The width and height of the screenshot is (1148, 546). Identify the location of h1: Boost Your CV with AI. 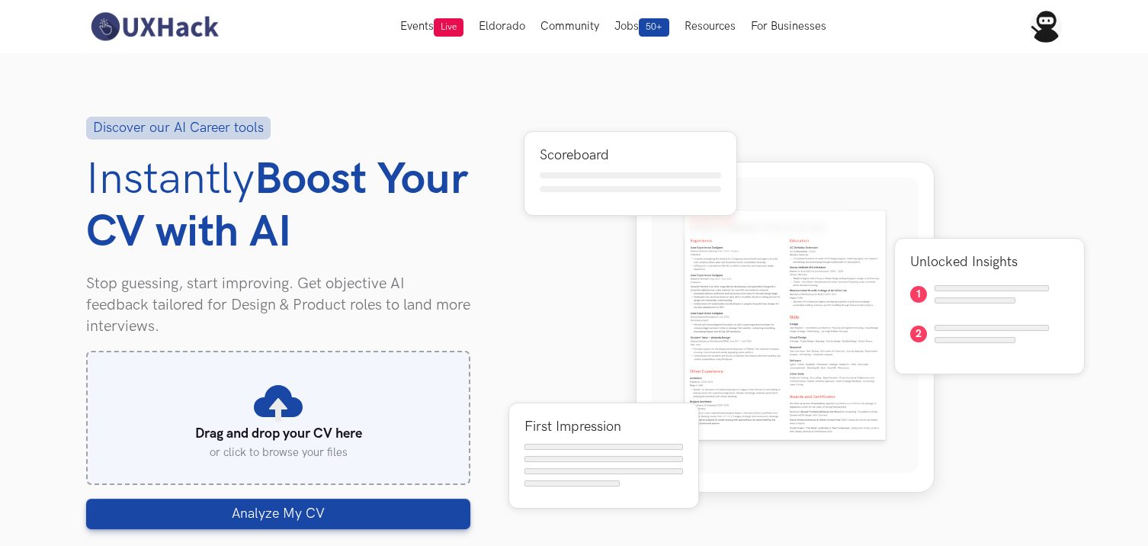
(278, 206).